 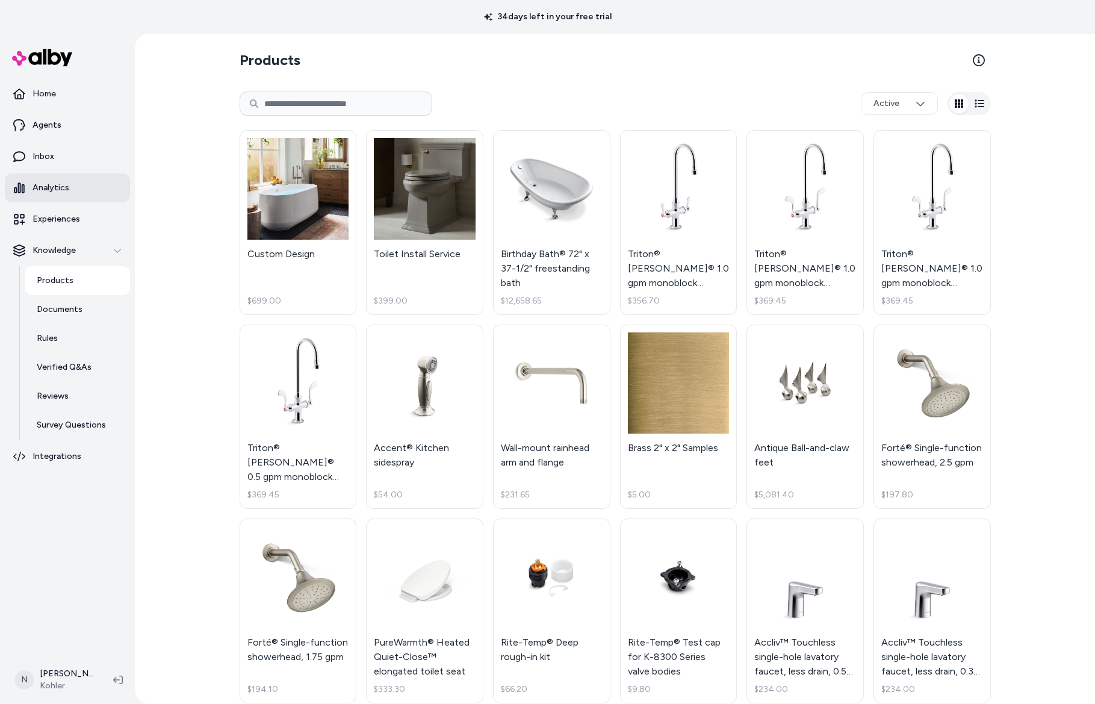 I want to click on p: Survey Questions, so click(x=71, y=425).